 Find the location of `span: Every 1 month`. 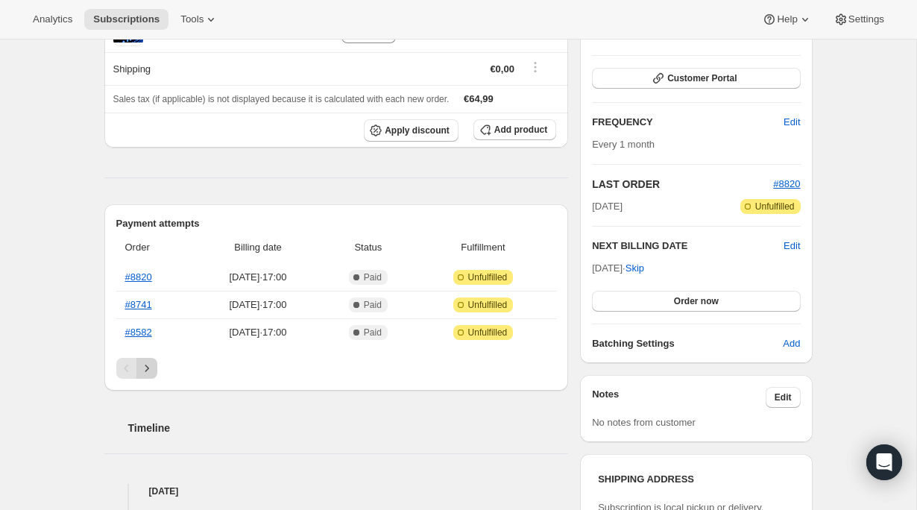

span: Every 1 month is located at coordinates (623, 144).